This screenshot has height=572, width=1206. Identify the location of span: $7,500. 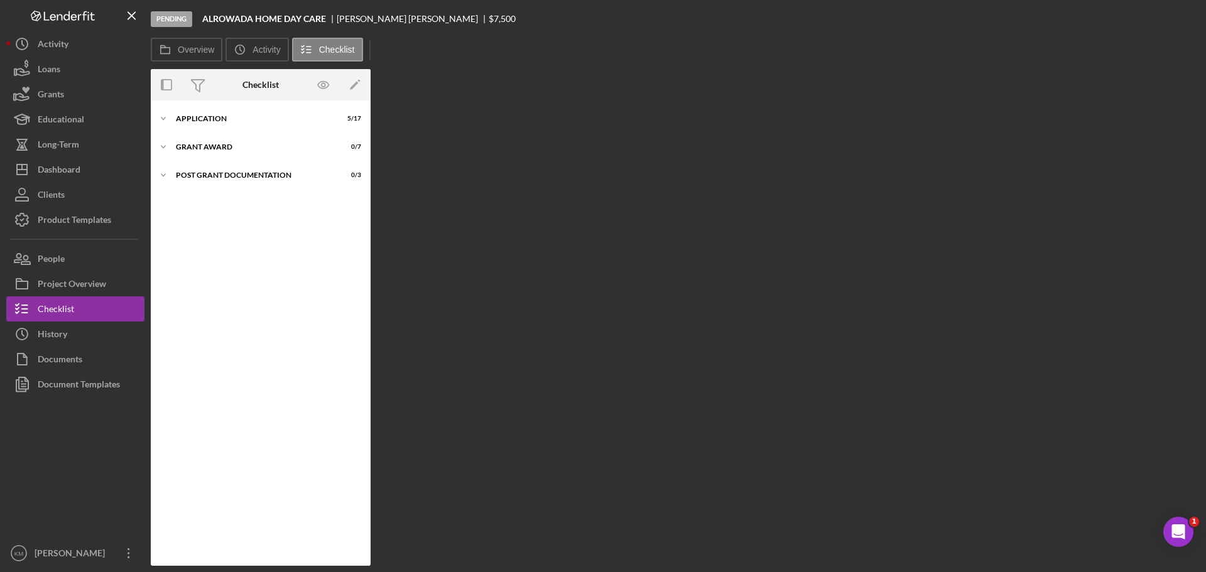
(502, 18).